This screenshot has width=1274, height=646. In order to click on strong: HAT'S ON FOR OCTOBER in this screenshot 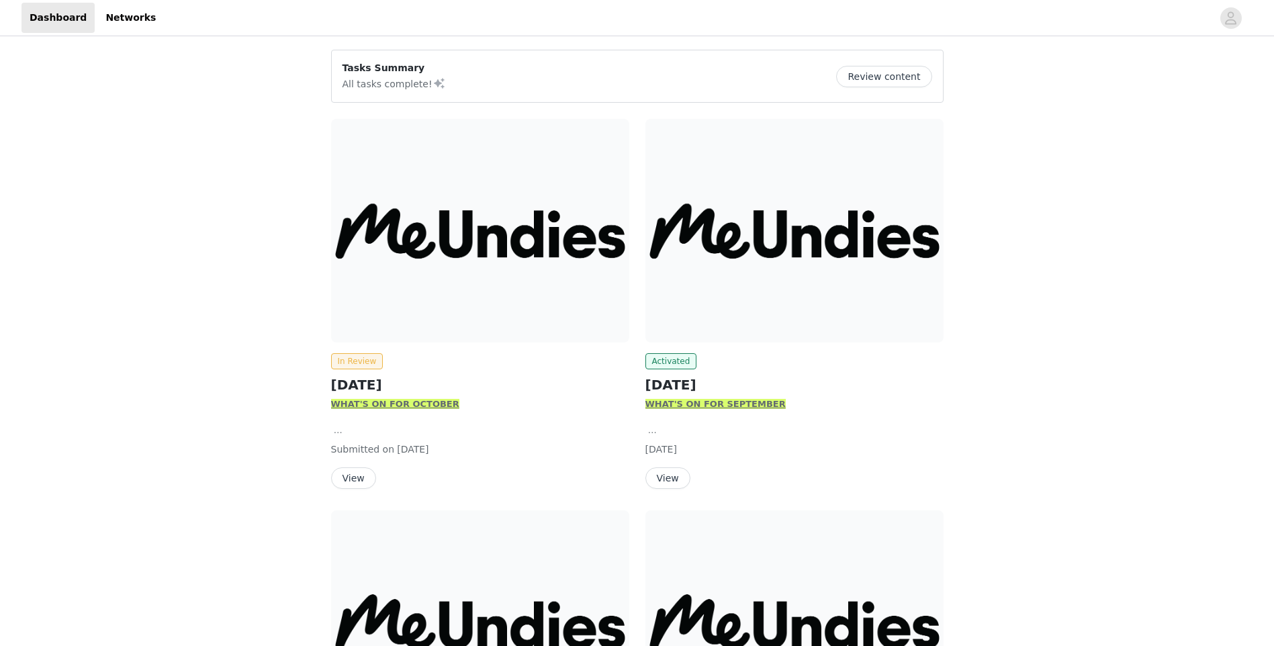, I will do `click(400, 404)`.